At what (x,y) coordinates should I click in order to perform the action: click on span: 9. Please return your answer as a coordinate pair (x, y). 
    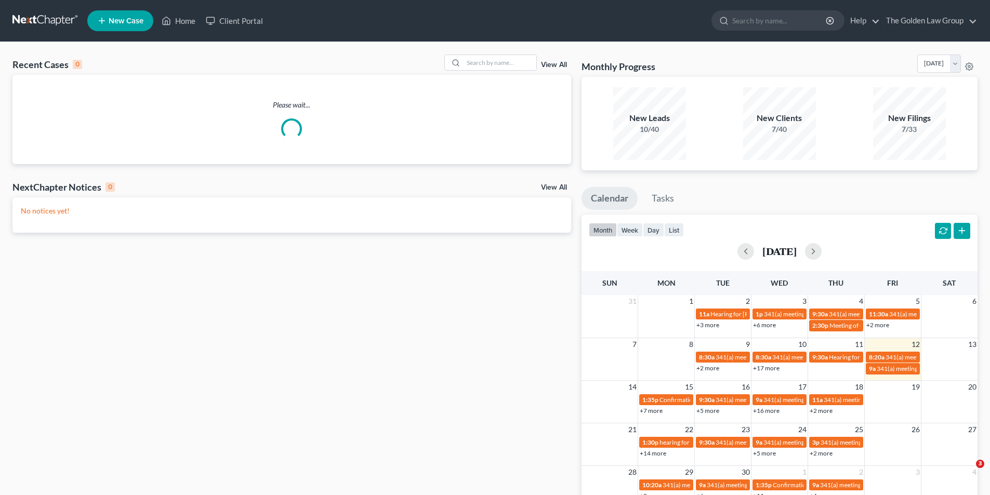
    Looking at the image, I should click on (748, 345).